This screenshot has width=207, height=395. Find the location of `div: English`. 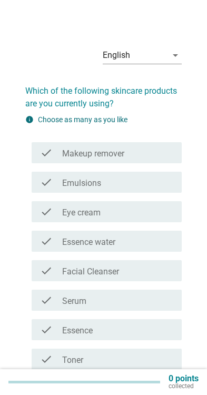

div: English is located at coordinates (117, 55).